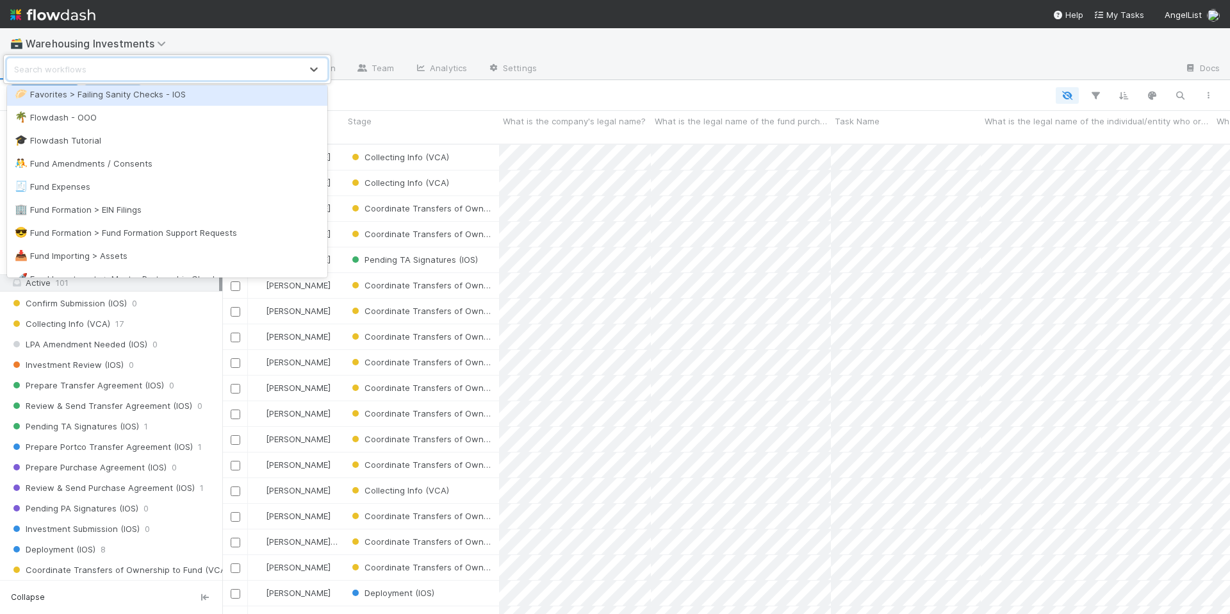  I want to click on div: Fund Importing > Assets, so click(167, 256).